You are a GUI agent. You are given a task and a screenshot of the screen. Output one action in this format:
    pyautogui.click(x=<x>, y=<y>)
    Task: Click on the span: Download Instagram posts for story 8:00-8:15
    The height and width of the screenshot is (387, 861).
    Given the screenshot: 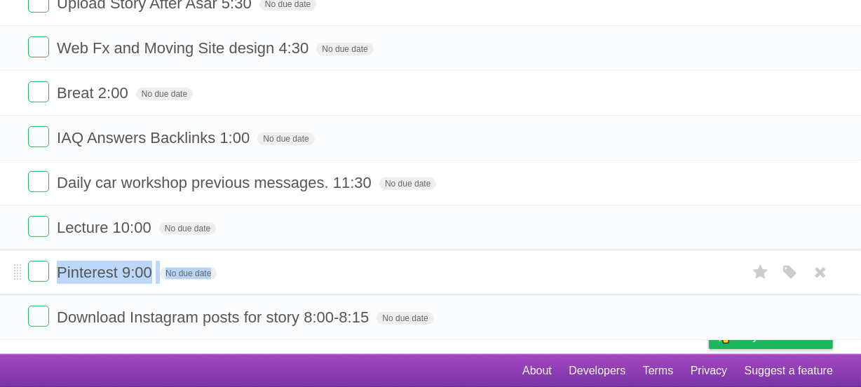 What is the action you would take?
    pyautogui.click(x=214, y=317)
    